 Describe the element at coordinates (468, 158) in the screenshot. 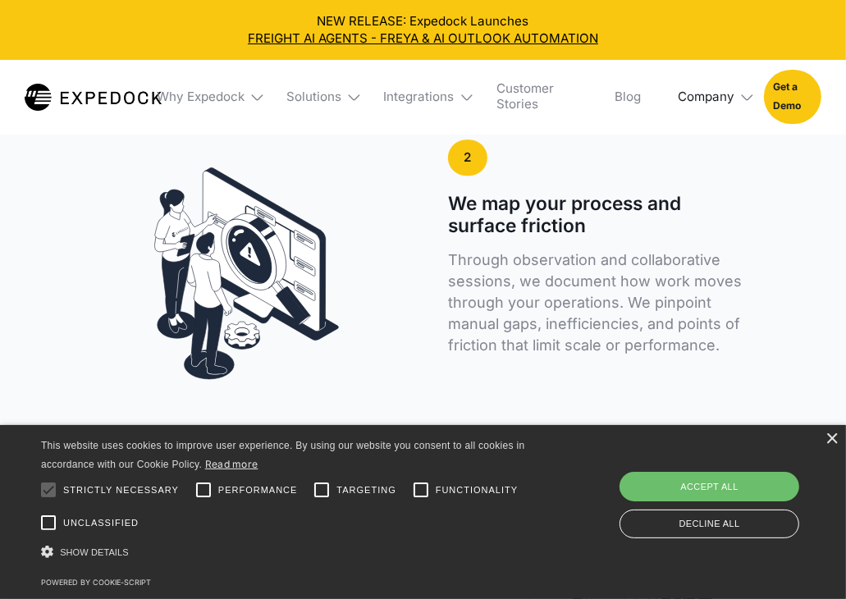

I see `a: 2` at that location.